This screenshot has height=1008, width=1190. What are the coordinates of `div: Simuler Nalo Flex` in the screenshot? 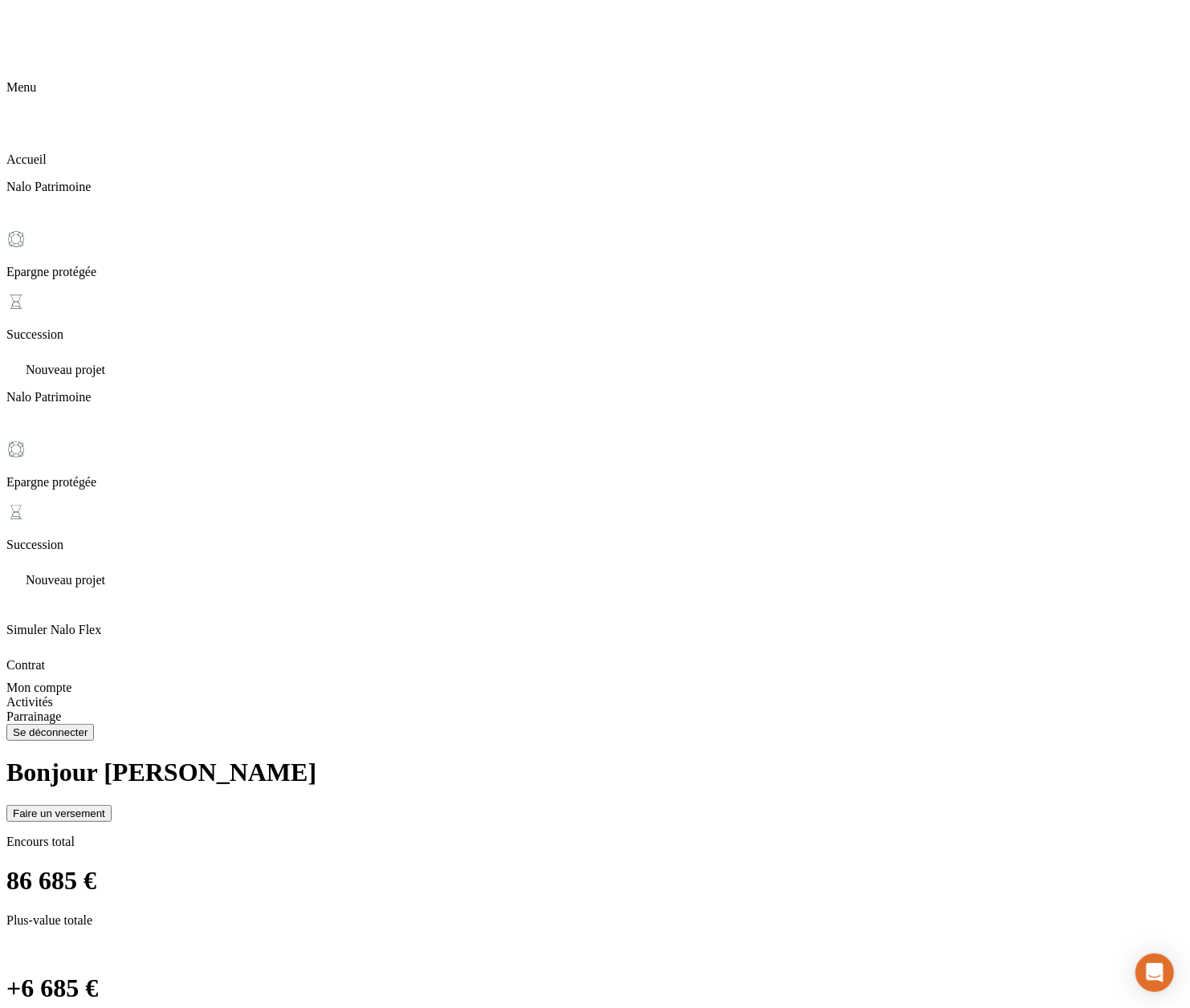 It's located at (595, 613).